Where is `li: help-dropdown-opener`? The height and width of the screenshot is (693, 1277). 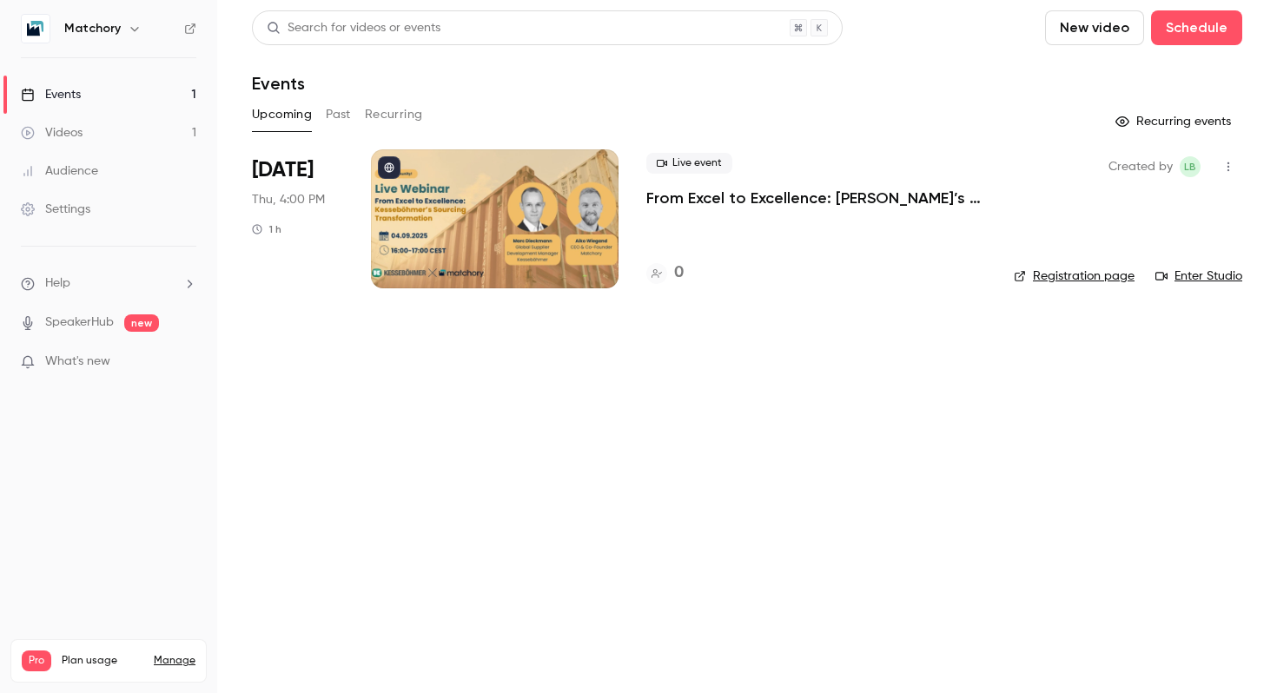 li: help-dropdown-opener is located at coordinates (109, 283).